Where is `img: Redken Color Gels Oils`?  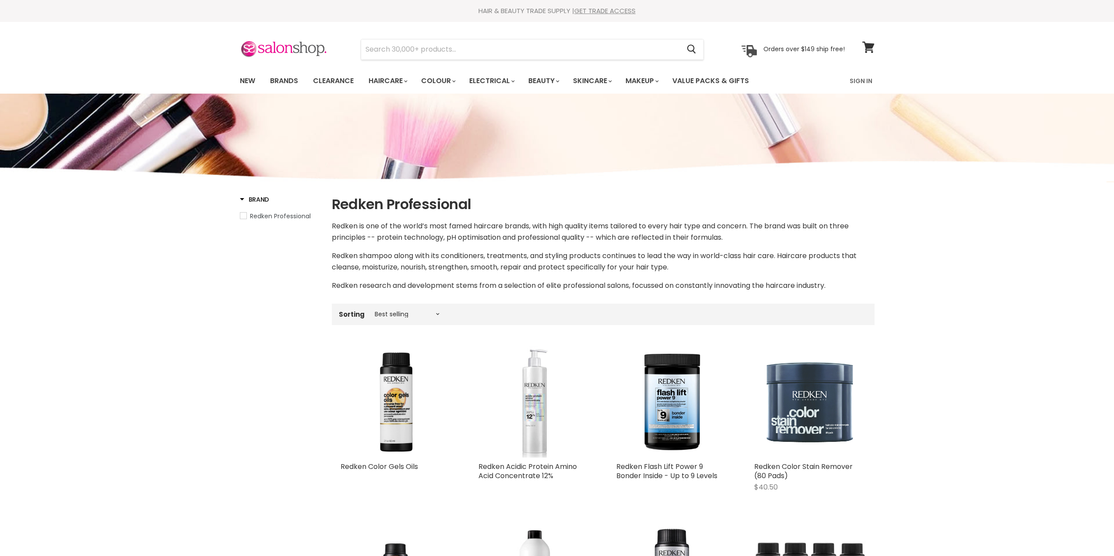
img: Redken Color Gels Oils is located at coordinates (396, 402).